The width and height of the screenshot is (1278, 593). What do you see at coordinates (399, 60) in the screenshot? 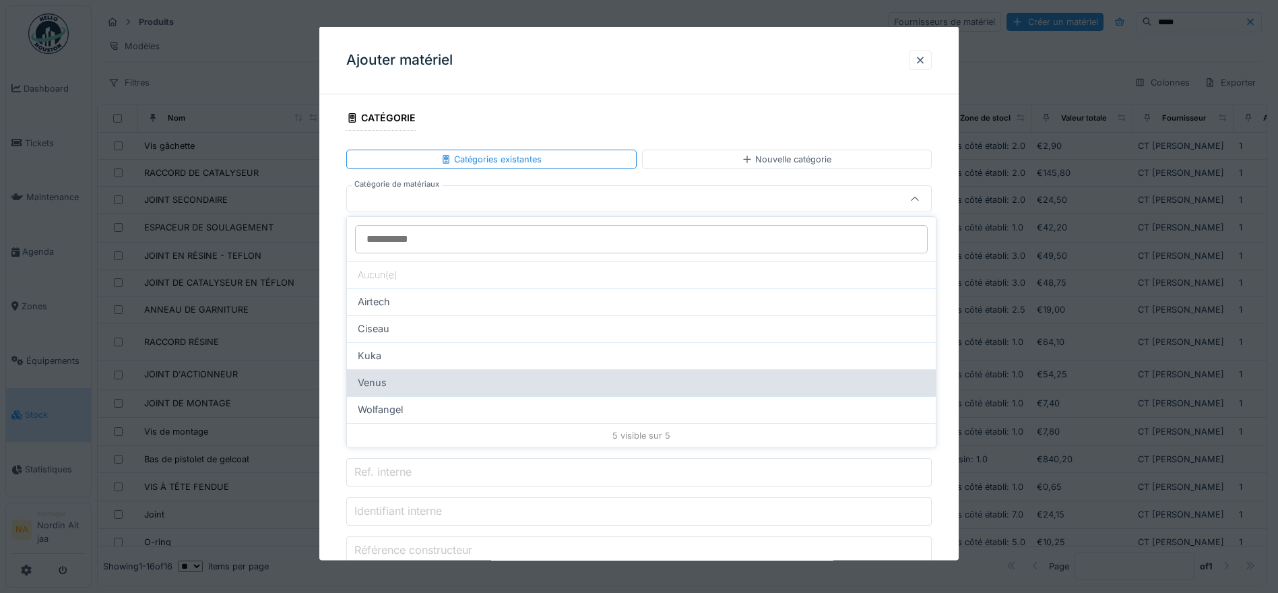
I see `h3: Ajouter matériel` at bounding box center [399, 60].